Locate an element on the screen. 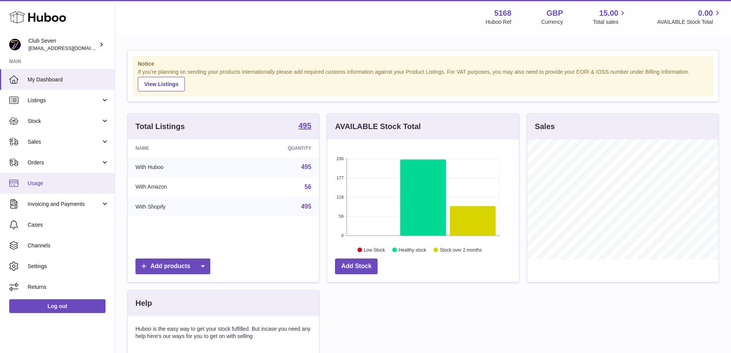 This screenshot has height=353, width=731. a: Add Stock is located at coordinates (356, 266).